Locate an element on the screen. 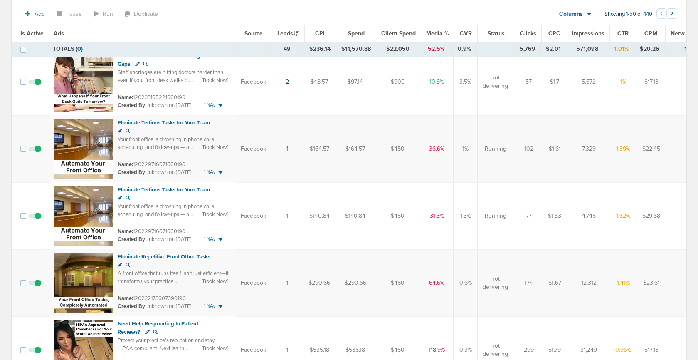  span: 0 is located at coordinates (79, 49).